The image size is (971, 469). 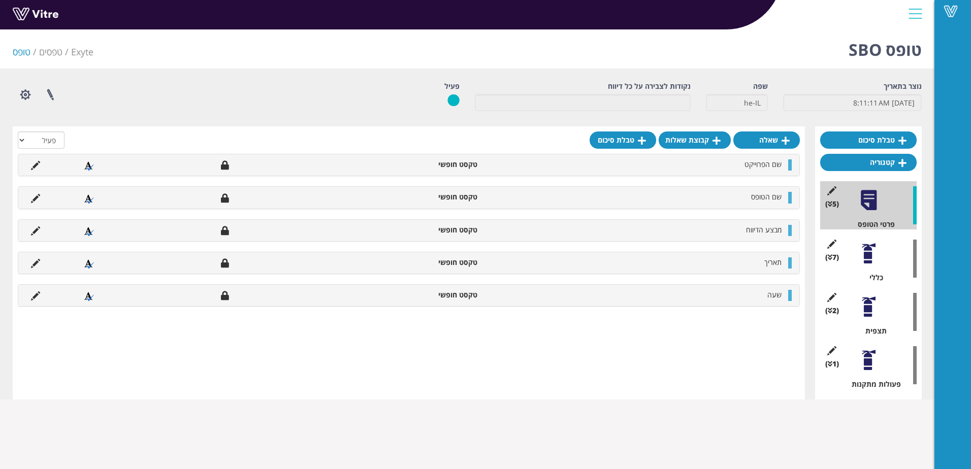 I want to click on div: פעולות מתקנות, so click(x=872, y=384).